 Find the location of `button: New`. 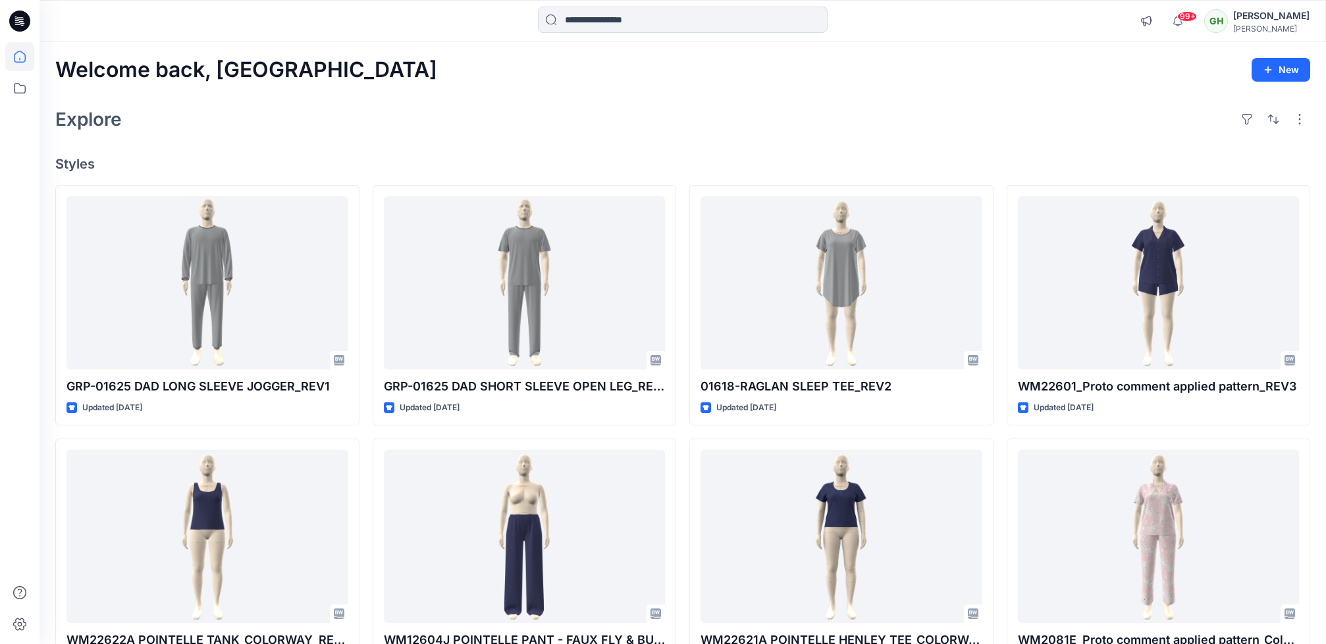

button: New is located at coordinates (1281, 70).